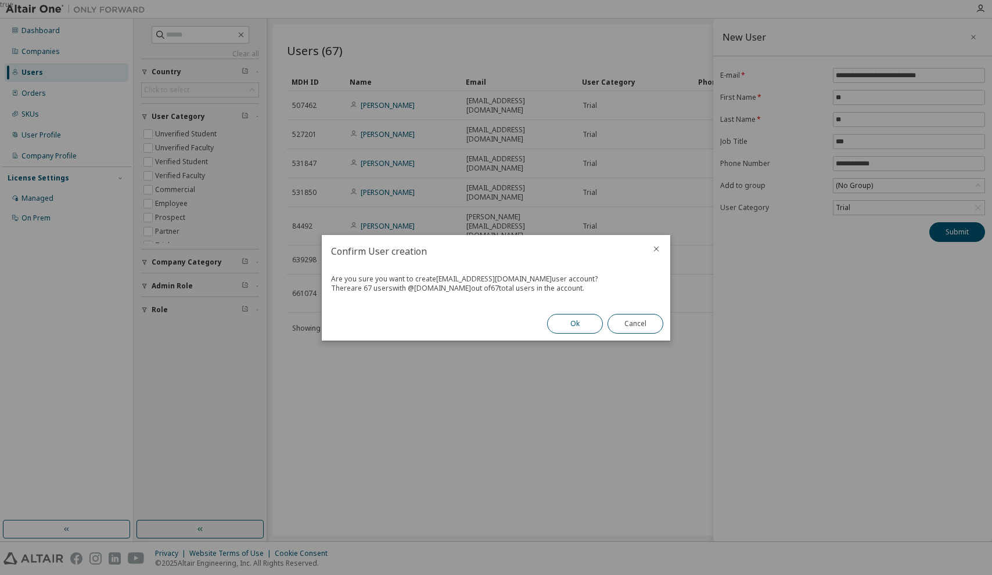  What do you see at coordinates (656, 249) in the screenshot?
I see `button: close` at bounding box center [656, 249].